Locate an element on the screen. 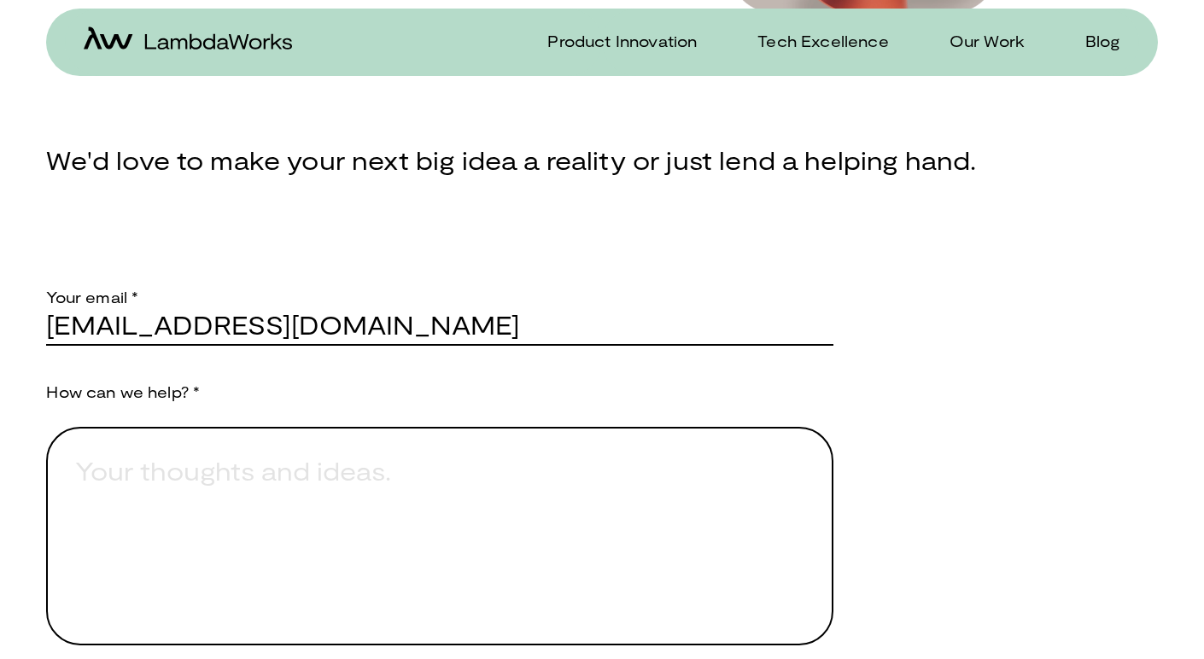  textarea: Provide a brief explanation of how we can assist you. is located at coordinates (440, 536).